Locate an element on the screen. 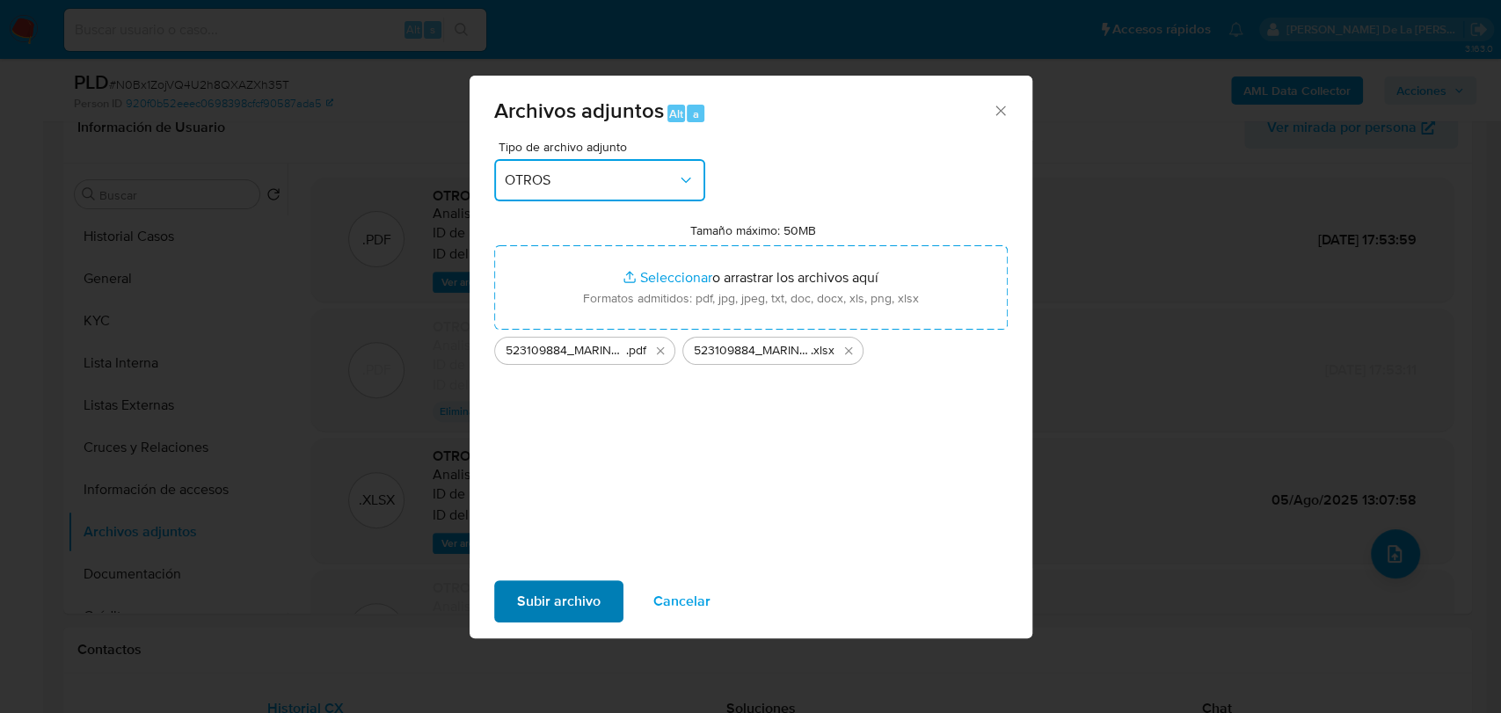  ul: Archivos seleccionados is located at coordinates (751, 347).